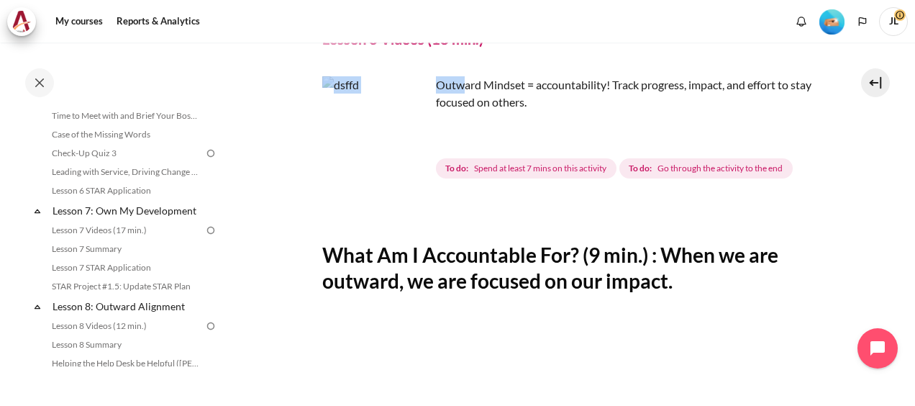  I want to click on a: Lesson 6 STAR Application, so click(126, 191).